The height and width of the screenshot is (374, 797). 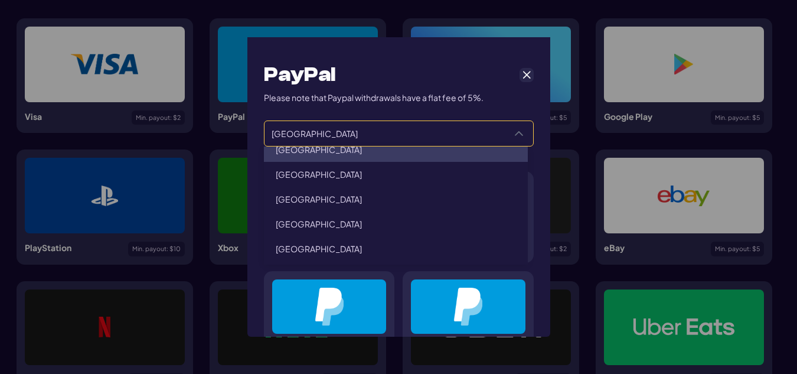 What do you see at coordinates (527, 75) in the screenshot?
I see `button: Cancel` at bounding box center [527, 75].